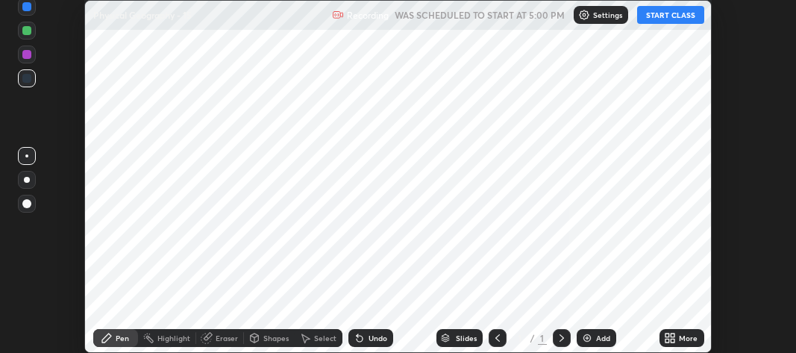 This screenshot has width=796, height=353. What do you see at coordinates (607, 15) in the screenshot?
I see `p: Settings` at bounding box center [607, 15].